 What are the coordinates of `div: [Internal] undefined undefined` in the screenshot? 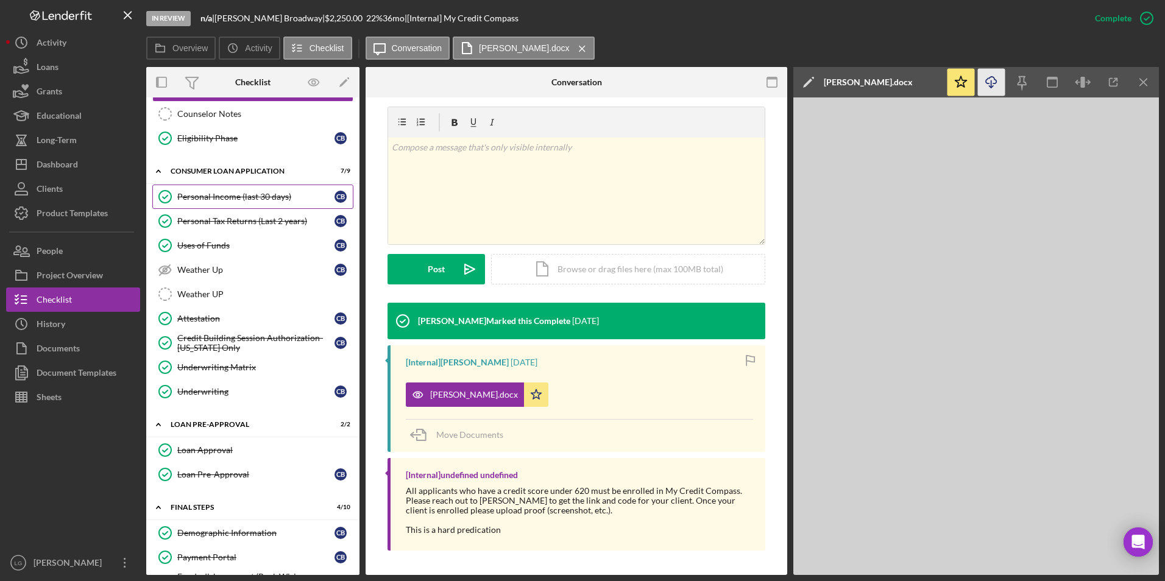 It's located at (462, 475).